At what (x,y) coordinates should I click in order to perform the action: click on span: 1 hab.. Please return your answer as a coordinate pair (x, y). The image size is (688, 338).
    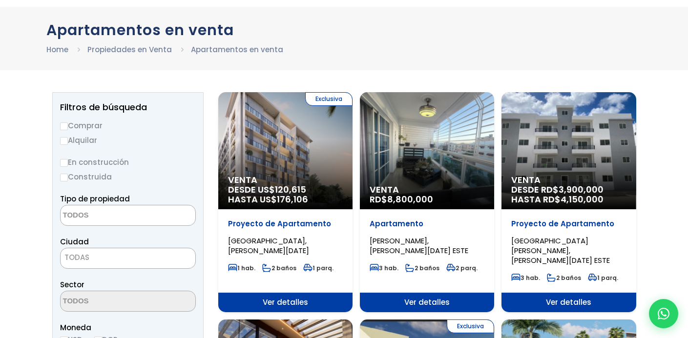
    Looking at the image, I should click on (242, 268).